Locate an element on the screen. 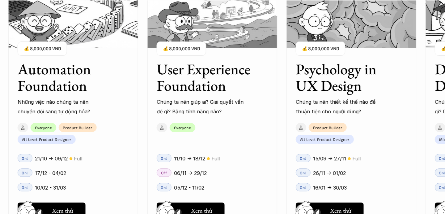  p: Off is located at coordinates (164, 172).